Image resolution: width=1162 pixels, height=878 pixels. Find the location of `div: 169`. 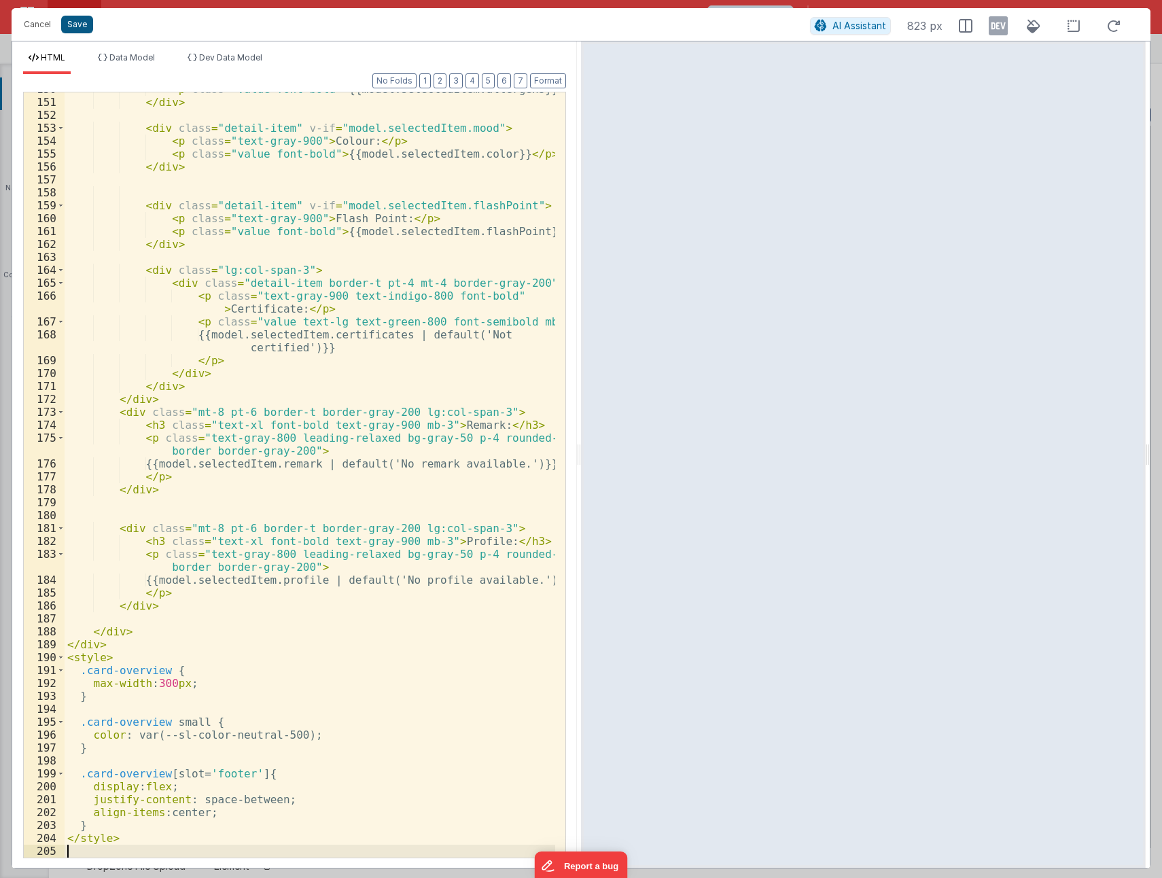

div: 169 is located at coordinates (44, 360).